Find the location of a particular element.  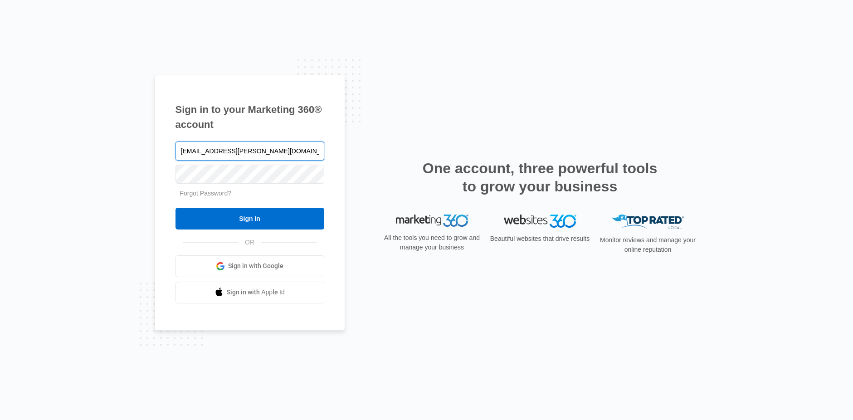

h1: Sign in to your Marketing 360® account is located at coordinates (250, 117).